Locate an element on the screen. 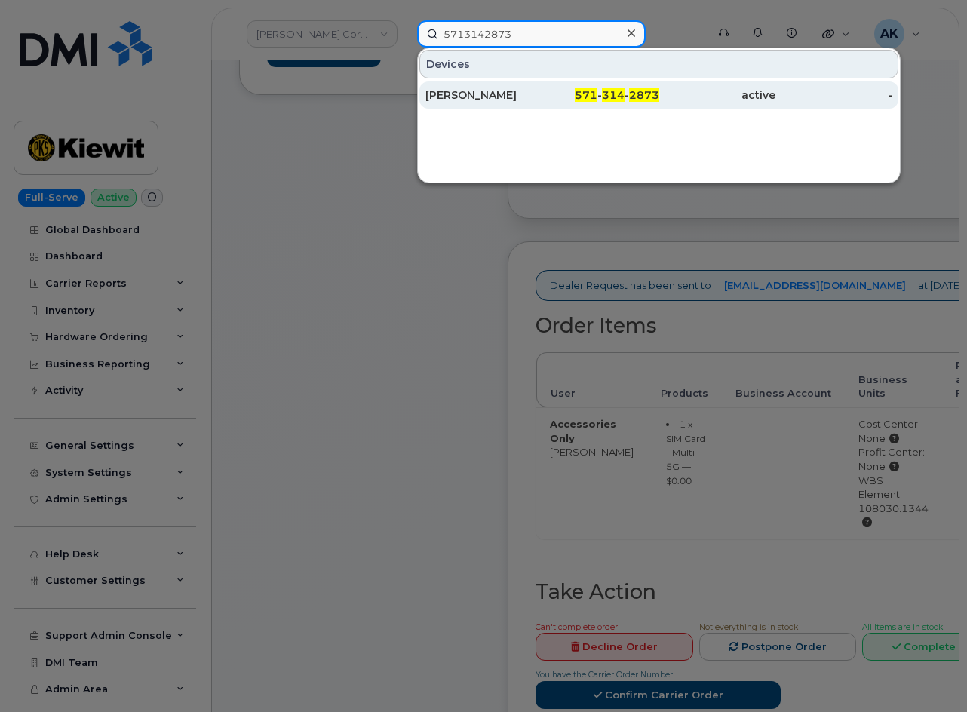  span: 314 is located at coordinates (613, 95).